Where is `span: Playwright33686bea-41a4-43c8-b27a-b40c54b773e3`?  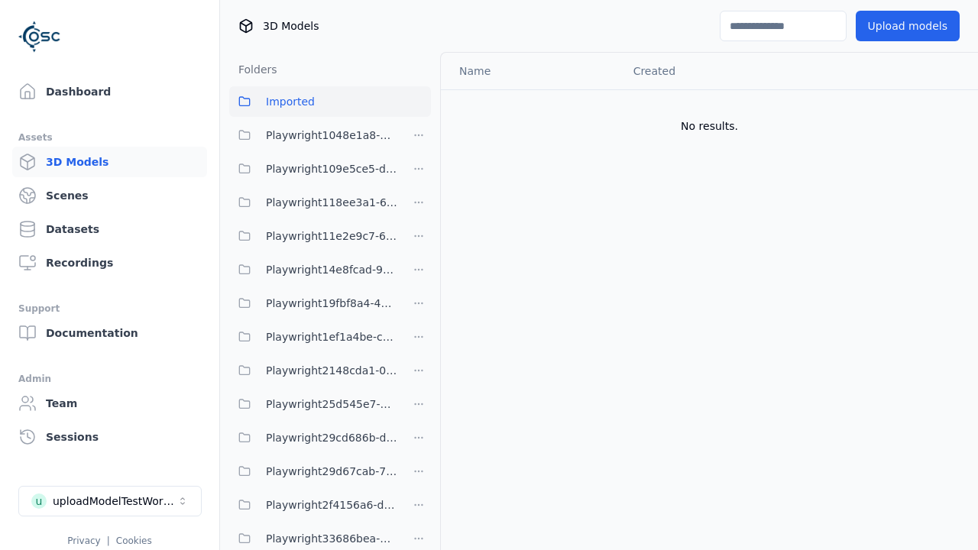 span: Playwright33686bea-41a4-43c8-b27a-b40c54b773e3 is located at coordinates (331, 538).